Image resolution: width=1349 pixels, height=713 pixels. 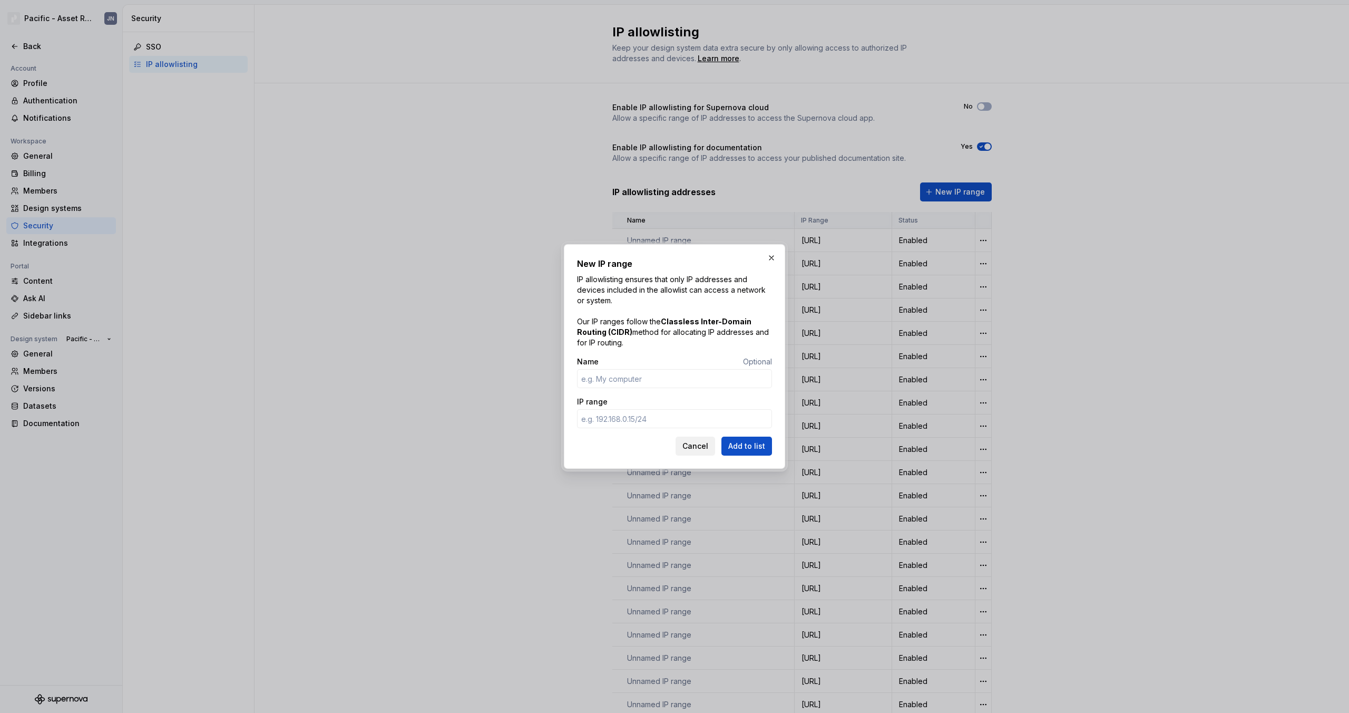 I want to click on label: Name, so click(x=588, y=362).